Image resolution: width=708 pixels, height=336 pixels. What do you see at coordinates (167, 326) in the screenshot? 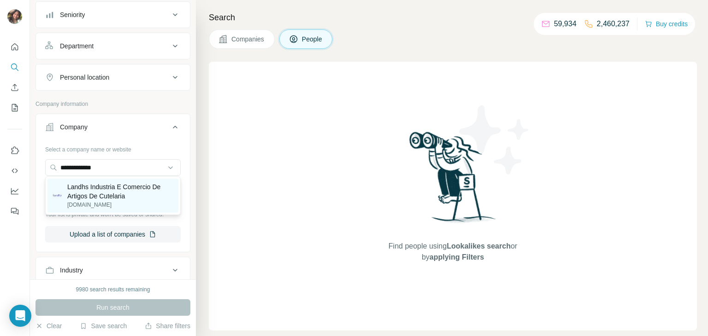
I see `button: Share filters` at bounding box center [167, 326].